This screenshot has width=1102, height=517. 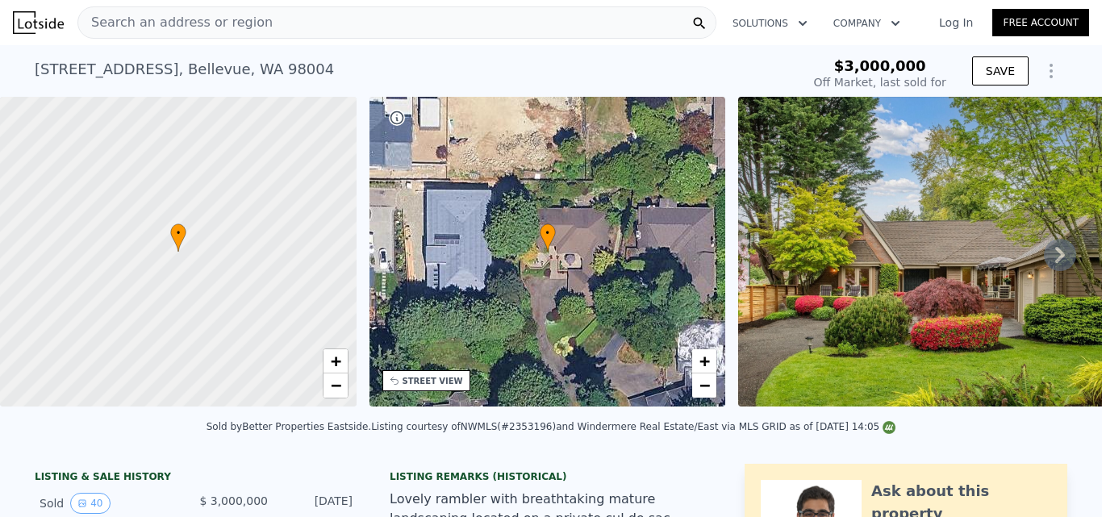 I want to click on button: View historical data, so click(x=90, y=504).